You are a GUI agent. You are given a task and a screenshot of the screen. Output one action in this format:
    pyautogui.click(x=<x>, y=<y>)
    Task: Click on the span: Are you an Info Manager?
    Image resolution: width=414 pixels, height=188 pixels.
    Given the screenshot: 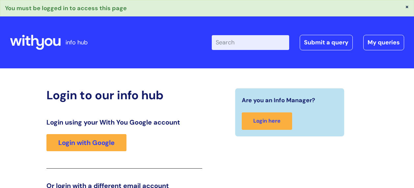 What is the action you would take?
    pyautogui.click(x=278, y=100)
    